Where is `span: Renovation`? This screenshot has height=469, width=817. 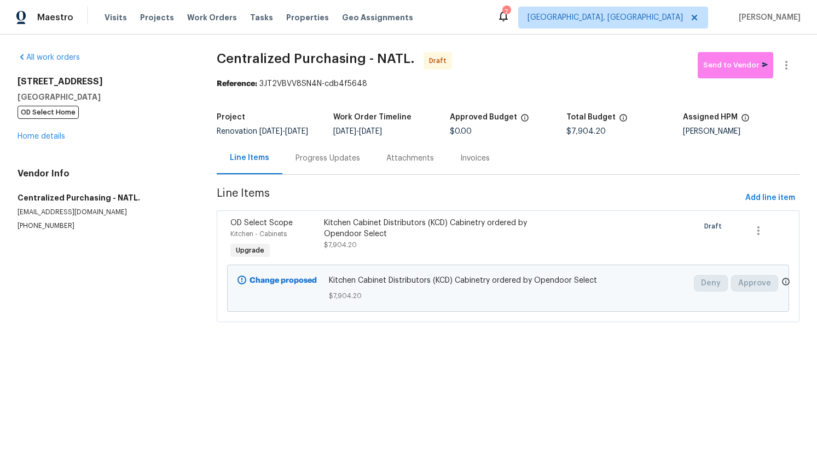 span: Renovation is located at coordinates (262, 131).